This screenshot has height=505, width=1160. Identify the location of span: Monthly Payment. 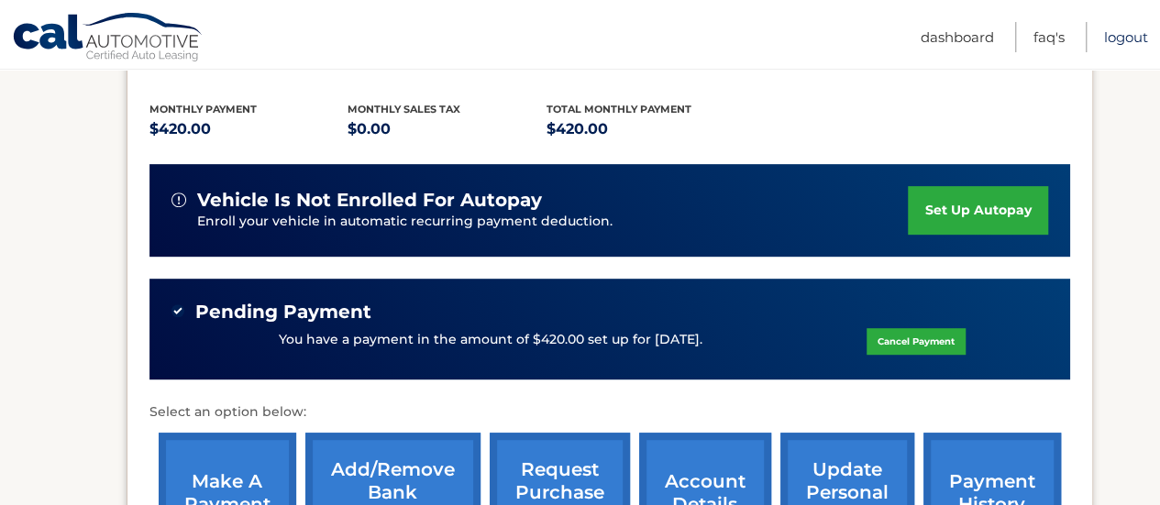
(203, 109).